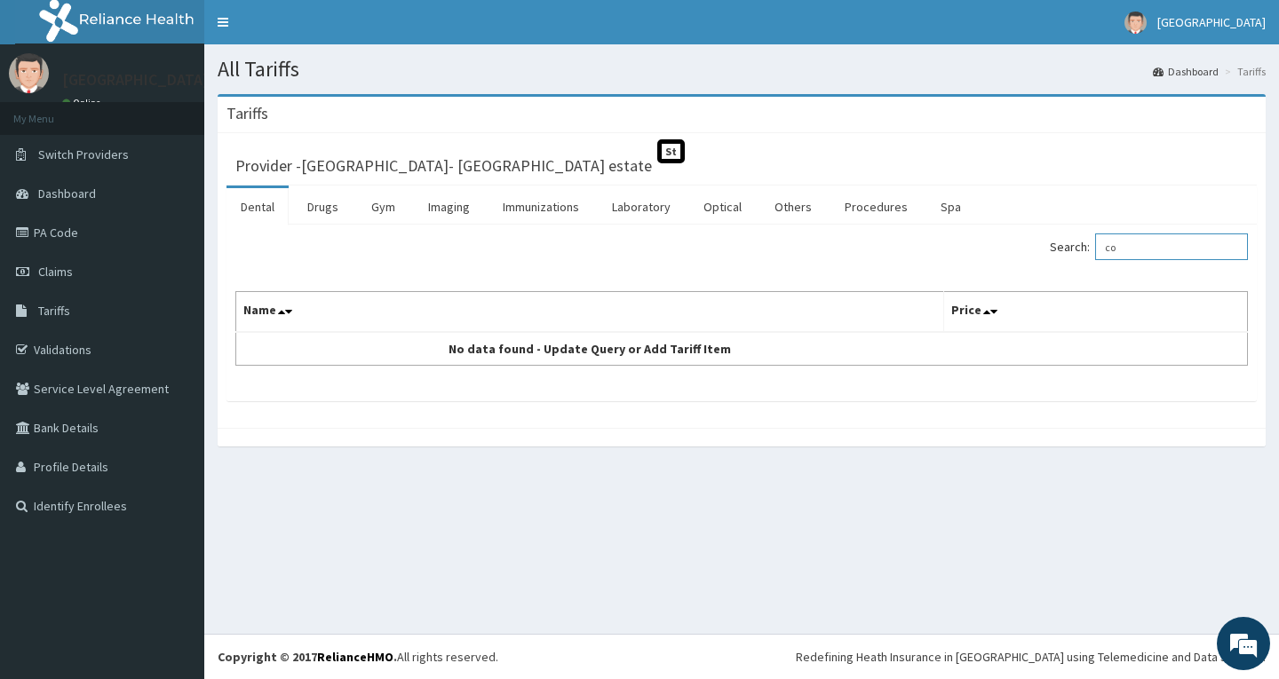 This screenshot has width=1279, height=679. What do you see at coordinates (174, 313) in the screenshot?
I see `span: We're online!` at bounding box center [174, 313].